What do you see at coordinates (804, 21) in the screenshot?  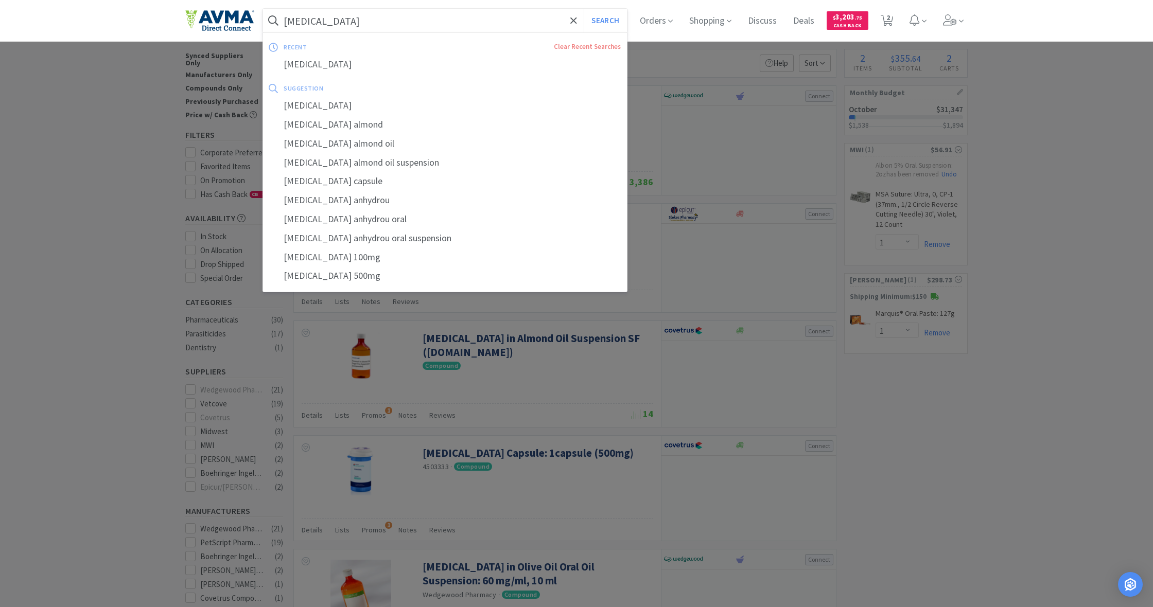 I see `a: Deals` at bounding box center [804, 21].